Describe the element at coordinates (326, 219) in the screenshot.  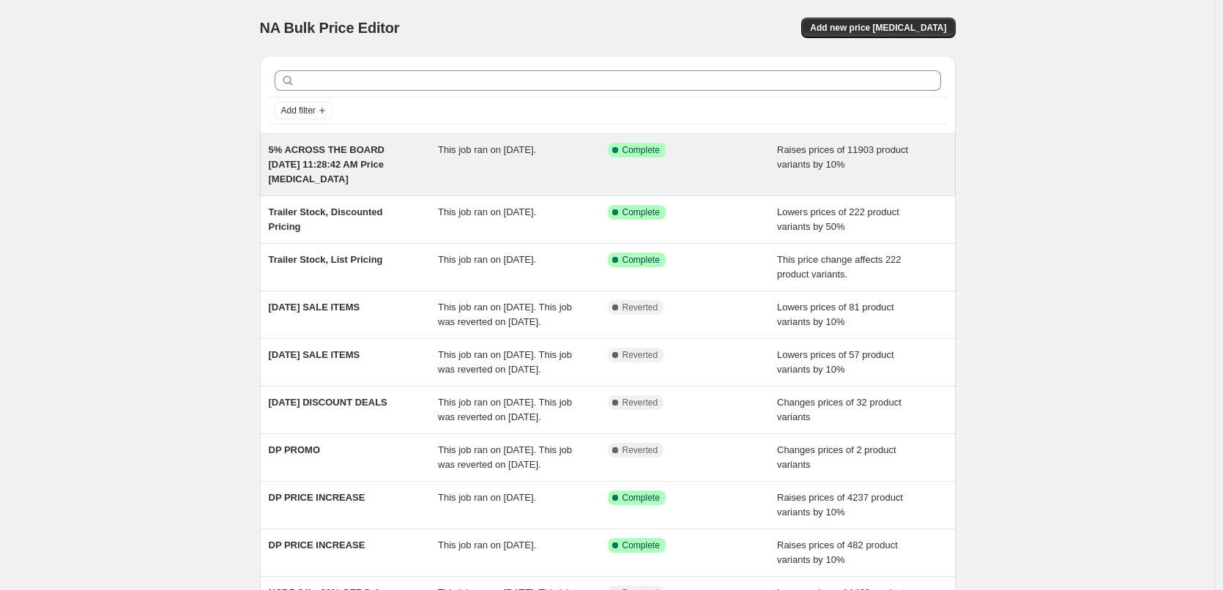
I see `span: Trailer Stock, Discounted Pricing` at that location.